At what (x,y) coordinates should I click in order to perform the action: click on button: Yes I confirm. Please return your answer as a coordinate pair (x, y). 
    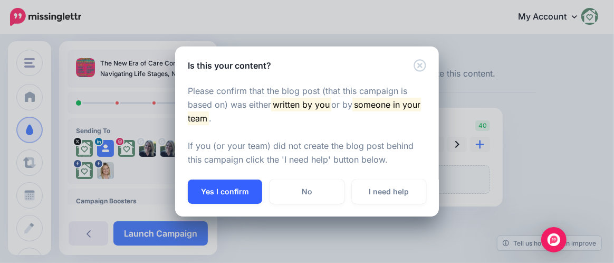
    Looking at the image, I should click on (225, 191).